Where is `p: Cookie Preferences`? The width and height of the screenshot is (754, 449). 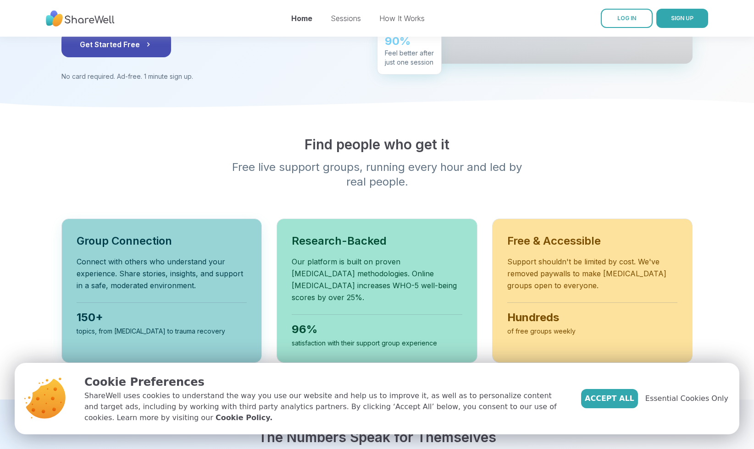 p: Cookie Preferences is located at coordinates (325, 382).